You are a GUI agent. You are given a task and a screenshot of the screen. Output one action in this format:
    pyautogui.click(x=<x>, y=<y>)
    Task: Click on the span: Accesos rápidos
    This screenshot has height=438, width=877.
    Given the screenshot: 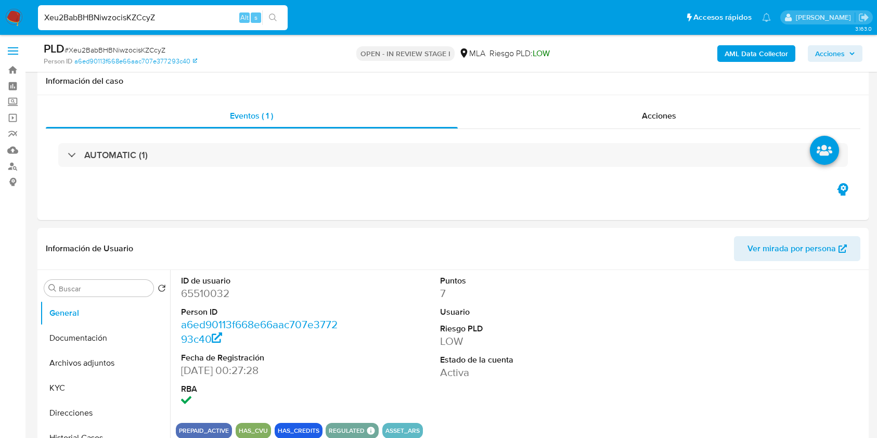 What is the action you would take?
    pyautogui.click(x=722, y=17)
    